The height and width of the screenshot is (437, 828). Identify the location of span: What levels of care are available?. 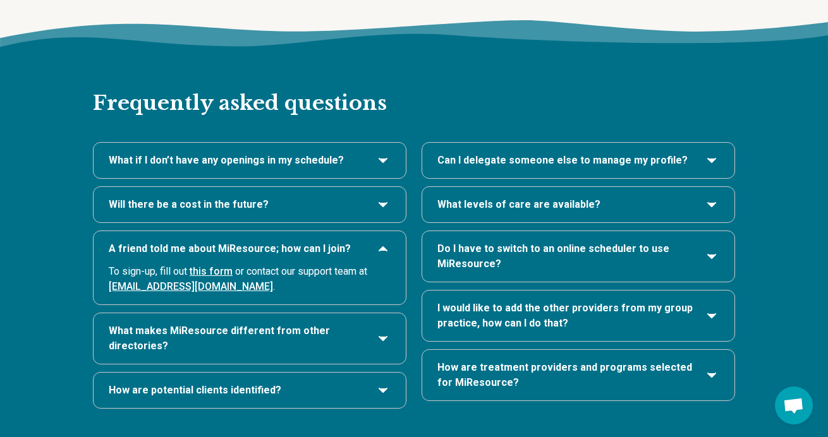
(519, 205).